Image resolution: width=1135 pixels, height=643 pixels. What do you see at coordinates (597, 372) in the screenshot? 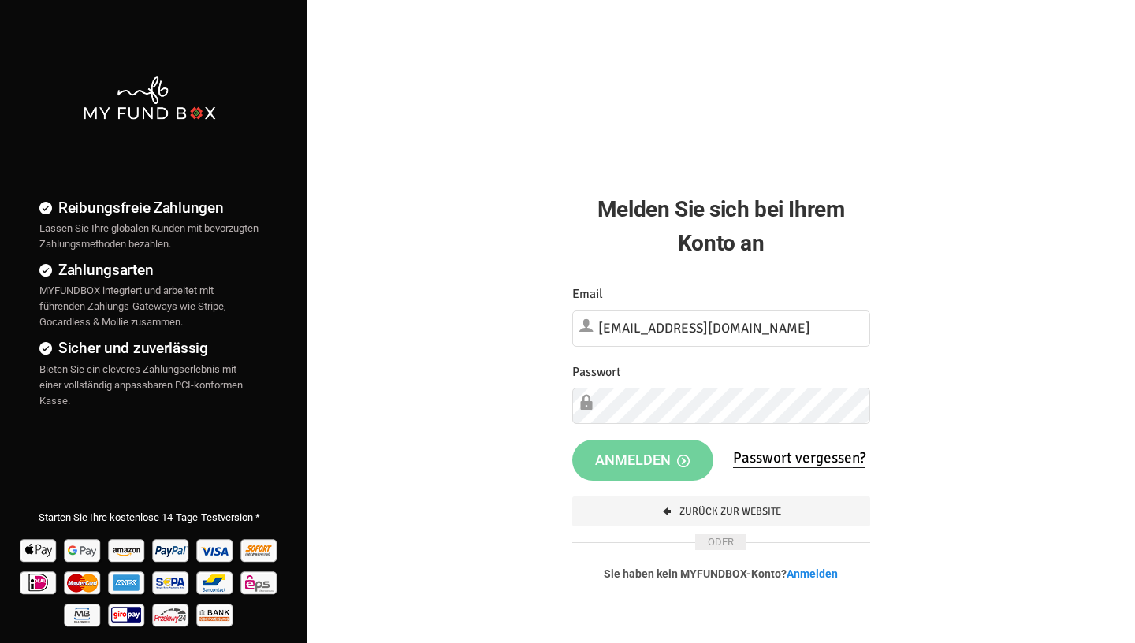
I see `label: Passwort` at bounding box center [597, 372].